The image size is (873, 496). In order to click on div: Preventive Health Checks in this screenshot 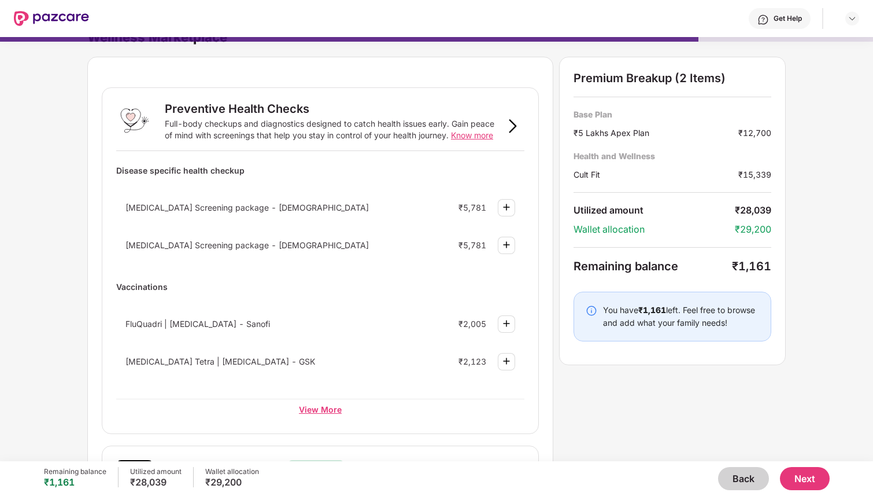, I will do `click(237, 109)`.